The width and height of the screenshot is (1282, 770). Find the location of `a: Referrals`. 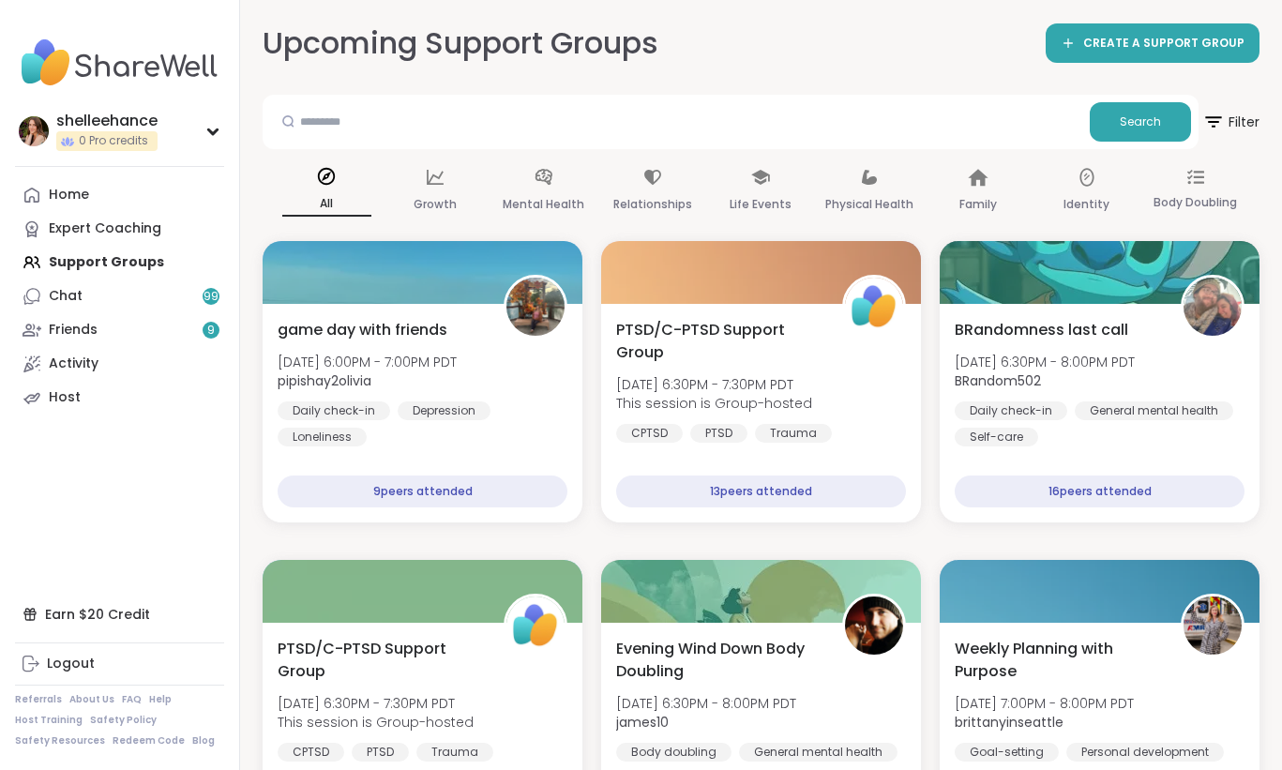

a: Referrals is located at coordinates (38, 699).